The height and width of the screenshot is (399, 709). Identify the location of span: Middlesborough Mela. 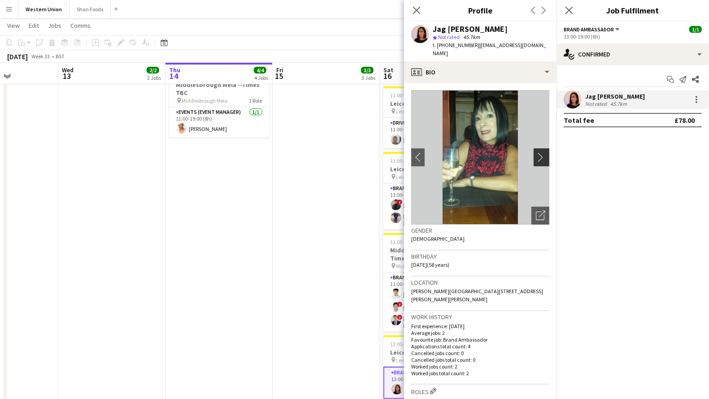
(420, 266).